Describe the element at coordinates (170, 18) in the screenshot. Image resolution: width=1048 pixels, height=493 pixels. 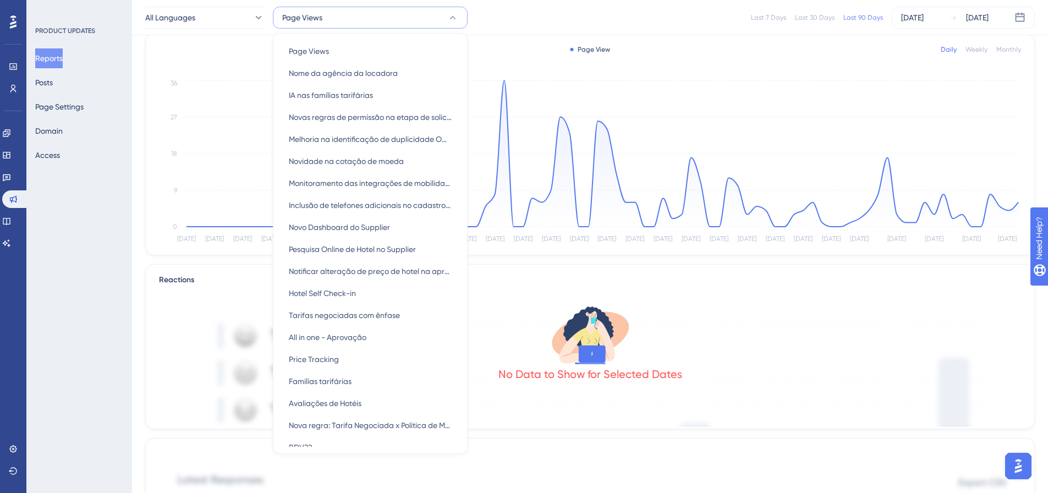
I see `span: All Languages` at that location.